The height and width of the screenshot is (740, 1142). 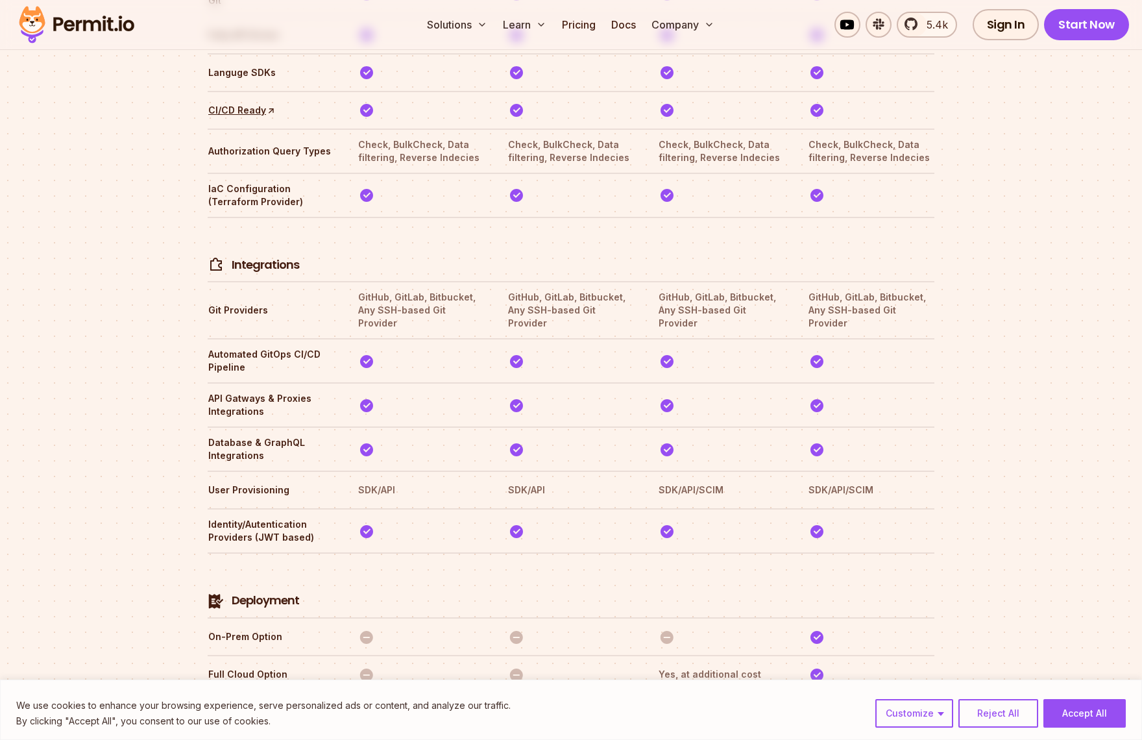 I want to click on button: Customize, so click(x=914, y=713).